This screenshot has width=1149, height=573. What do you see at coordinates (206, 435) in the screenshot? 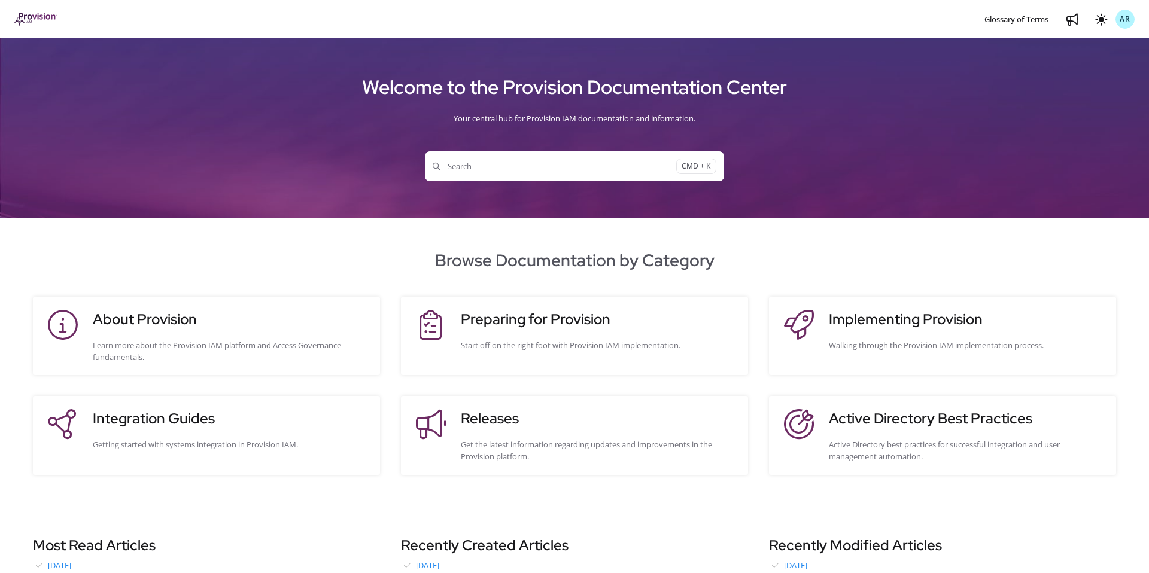
I see `a: Integration GuidesGetting started with systems integration in Provision IAM.` at bounding box center [206, 435].